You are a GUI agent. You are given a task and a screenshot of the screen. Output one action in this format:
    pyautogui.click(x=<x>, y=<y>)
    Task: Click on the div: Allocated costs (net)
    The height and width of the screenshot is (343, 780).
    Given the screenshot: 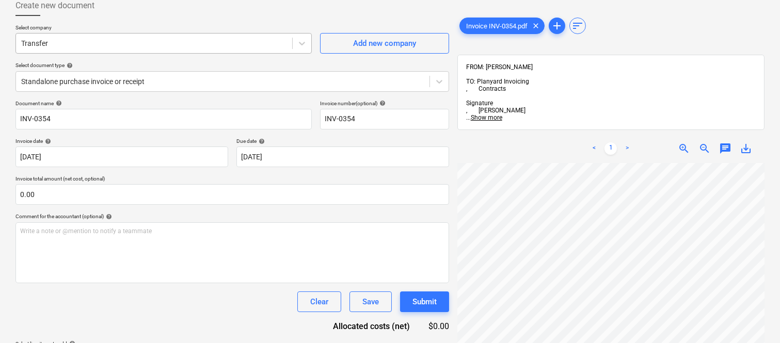 What is the action you would take?
    pyautogui.click(x=371, y=326)
    